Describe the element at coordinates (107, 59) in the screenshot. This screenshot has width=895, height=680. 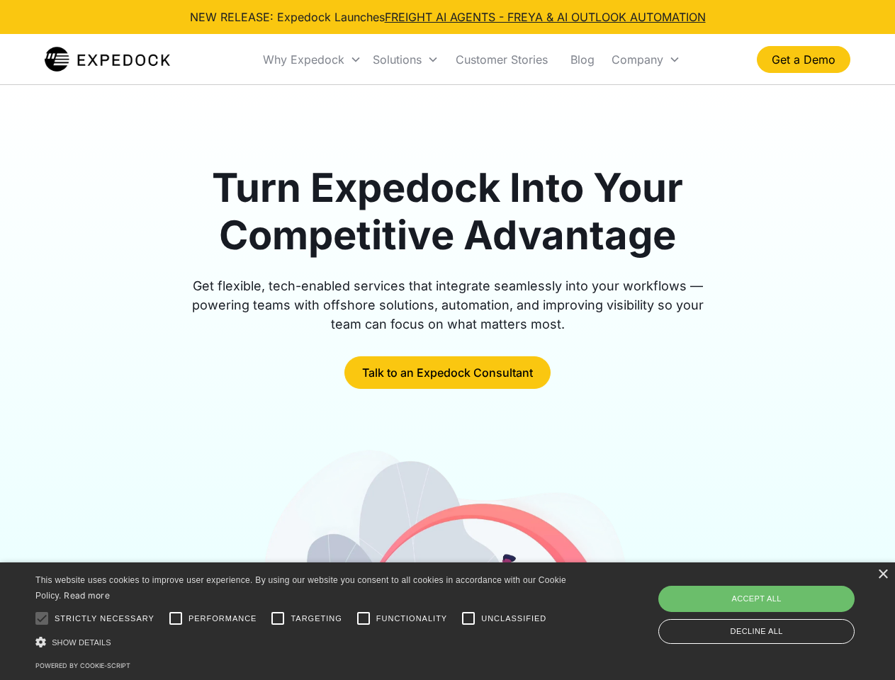
I see `a: home` at that location.